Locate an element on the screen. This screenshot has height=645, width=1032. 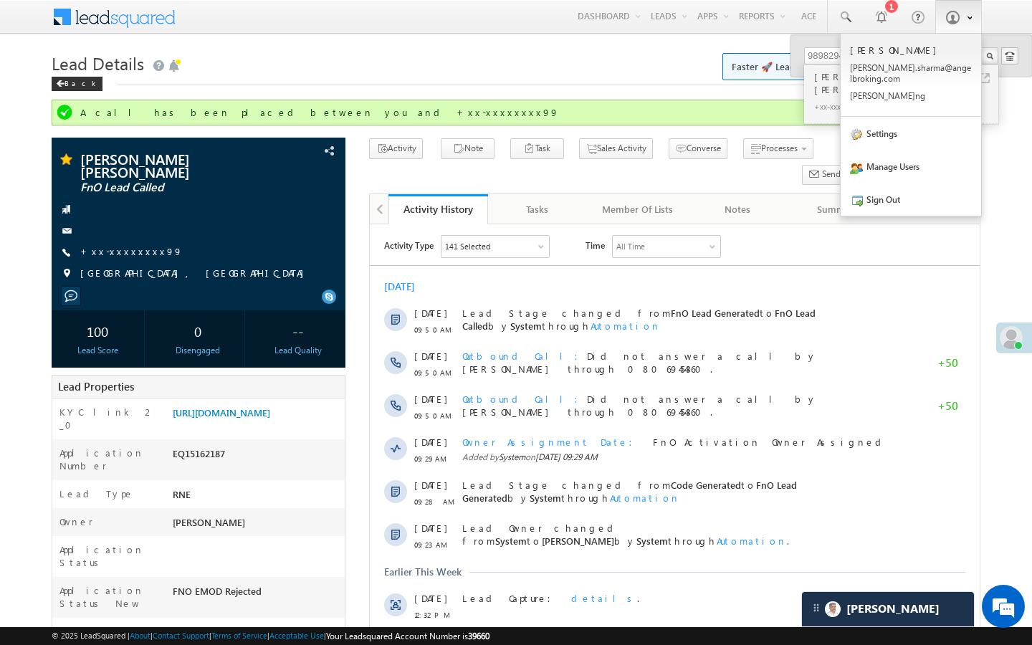
span: Success is located at coordinates (125, 535).